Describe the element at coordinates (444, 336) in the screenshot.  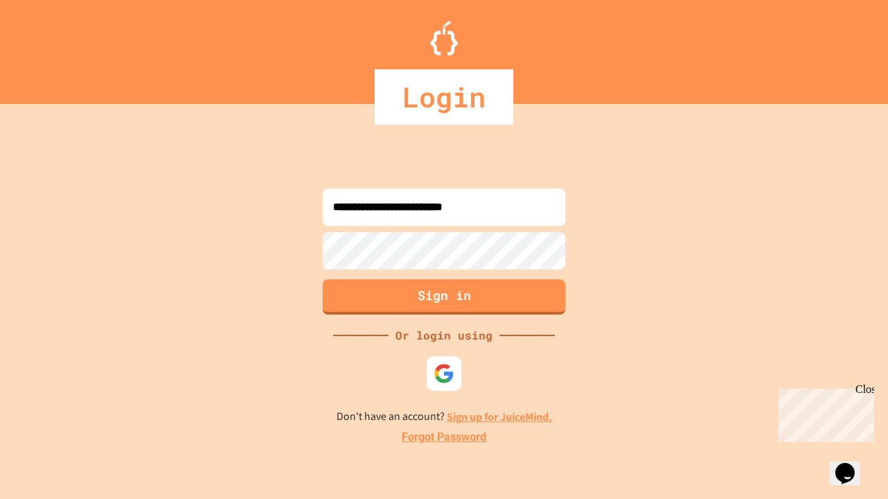
I see `div: Or login using` at that location.